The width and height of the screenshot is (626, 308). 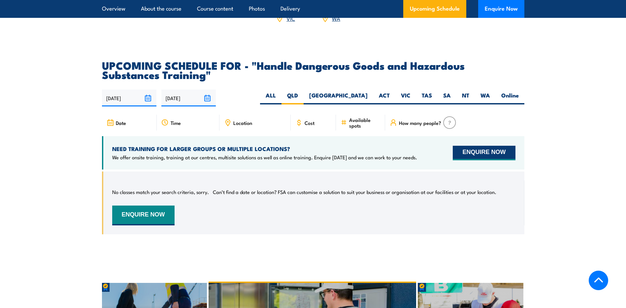 I want to click on span: Time, so click(x=176, y=122).